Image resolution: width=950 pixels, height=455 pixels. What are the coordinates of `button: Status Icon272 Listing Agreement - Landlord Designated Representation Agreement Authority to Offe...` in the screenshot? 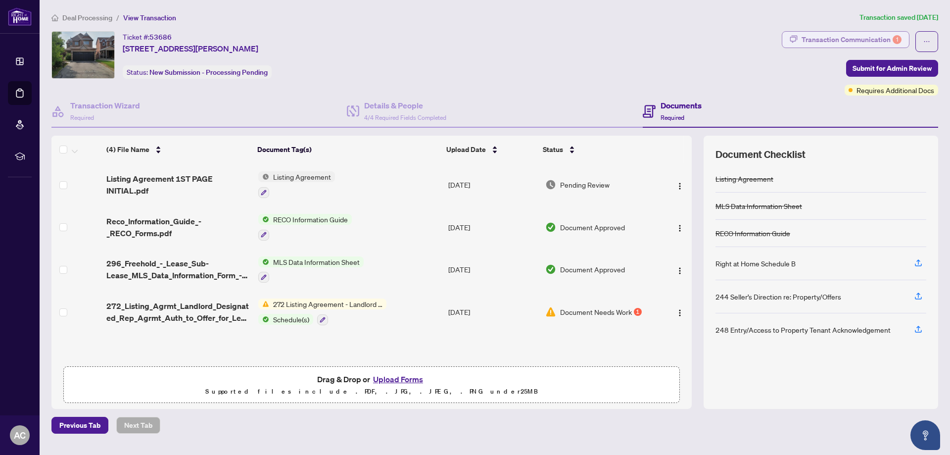 It's located at (322, 312).